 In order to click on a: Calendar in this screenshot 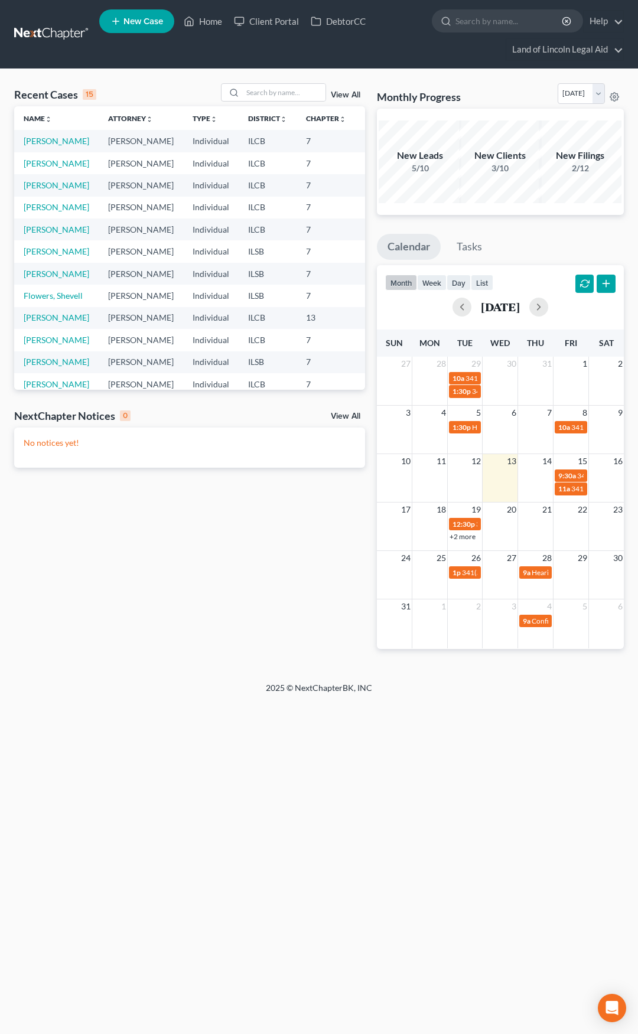, I will do `click(409, 247)`.